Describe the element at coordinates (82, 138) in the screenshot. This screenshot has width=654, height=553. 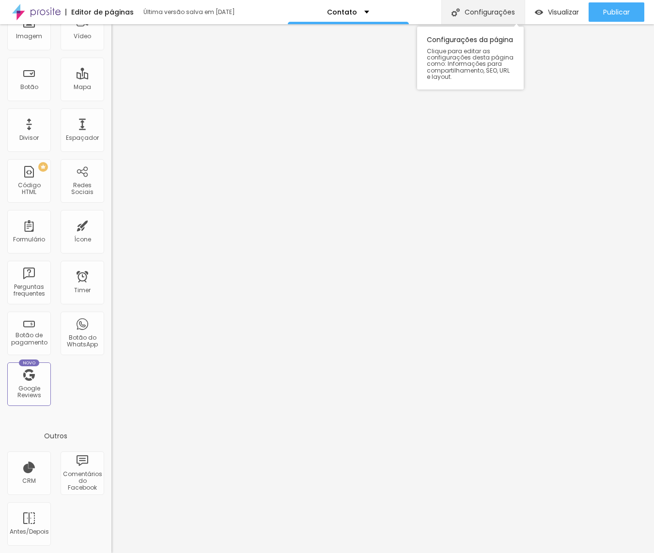
I see `div: Espaçador` at that location.